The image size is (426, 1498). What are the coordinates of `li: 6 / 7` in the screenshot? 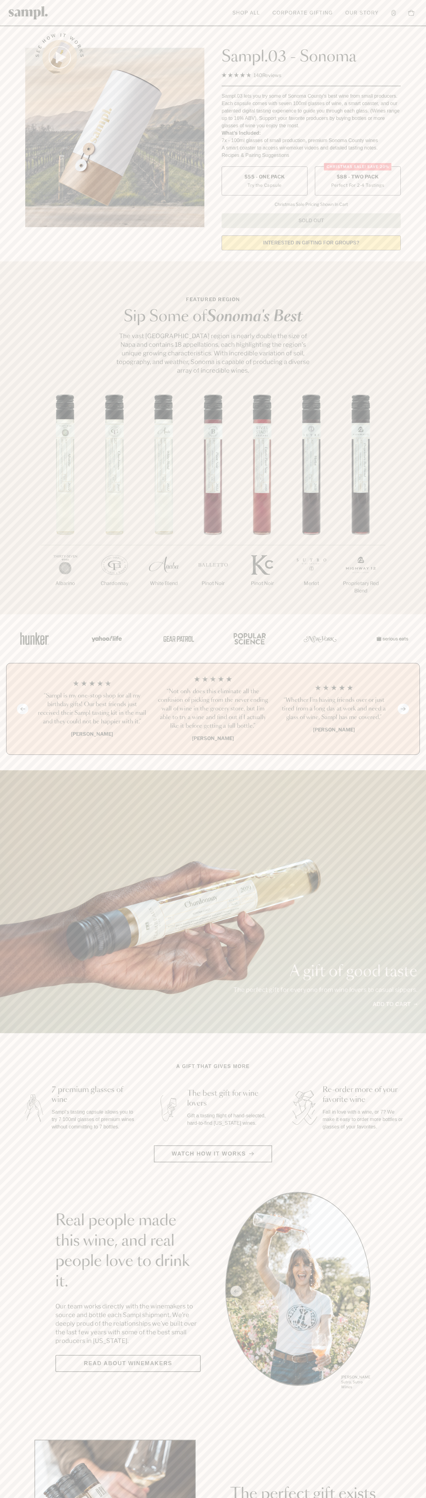 It's located at (312, 500).